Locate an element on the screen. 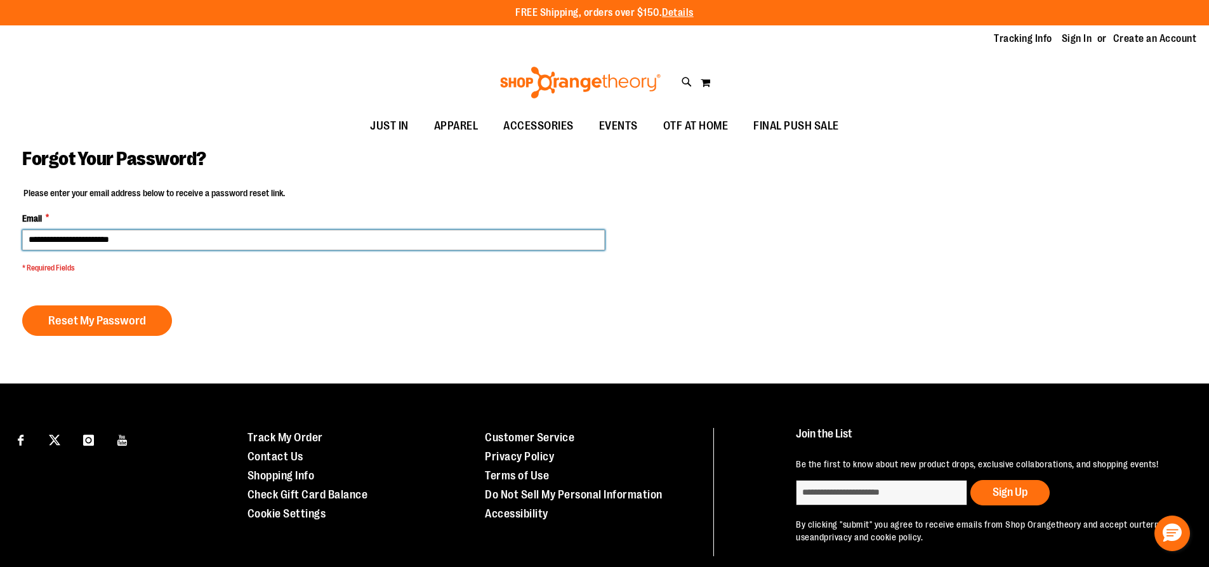 This screenshot has height=567, width=1209. span: Reset My Password is located at coordinates (97, 321).